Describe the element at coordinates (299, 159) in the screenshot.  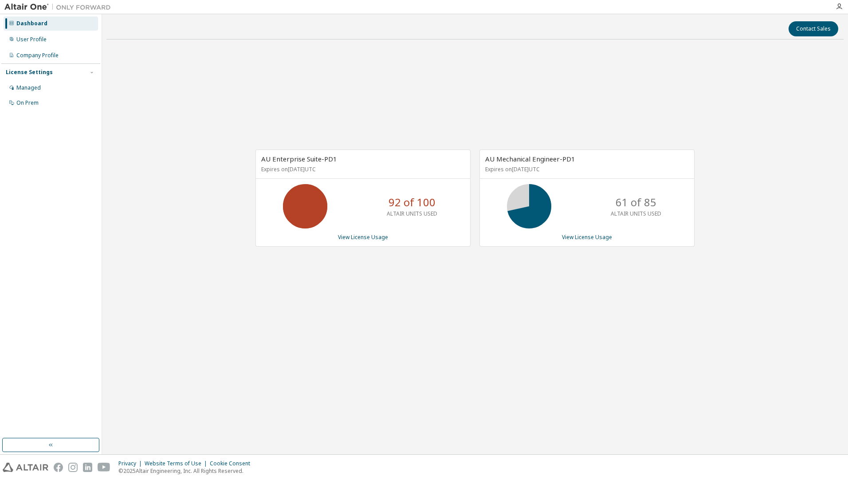
I see `span: AU Enterprise Suite-PD1` at that location.